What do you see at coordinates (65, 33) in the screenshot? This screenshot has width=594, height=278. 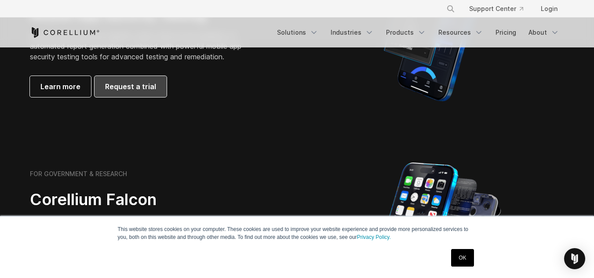 I see `a: Corellium Home` at bounding box center [65, 33].